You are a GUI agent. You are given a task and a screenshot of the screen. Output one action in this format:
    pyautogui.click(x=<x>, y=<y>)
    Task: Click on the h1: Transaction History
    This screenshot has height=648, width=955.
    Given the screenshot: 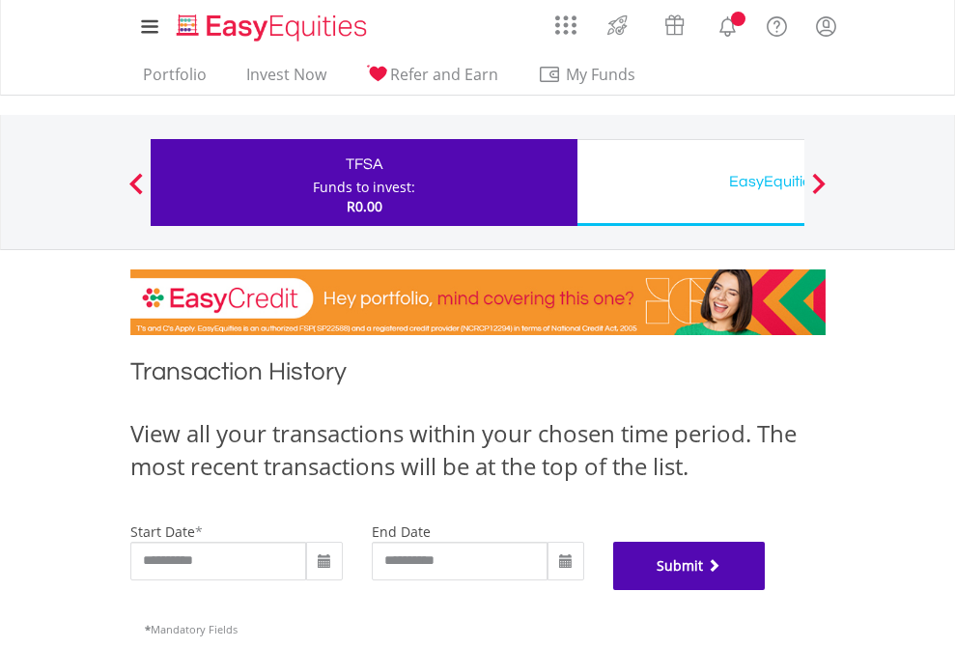 What is the action you would take?
    pyautogui.click(x=478, y=375)
    